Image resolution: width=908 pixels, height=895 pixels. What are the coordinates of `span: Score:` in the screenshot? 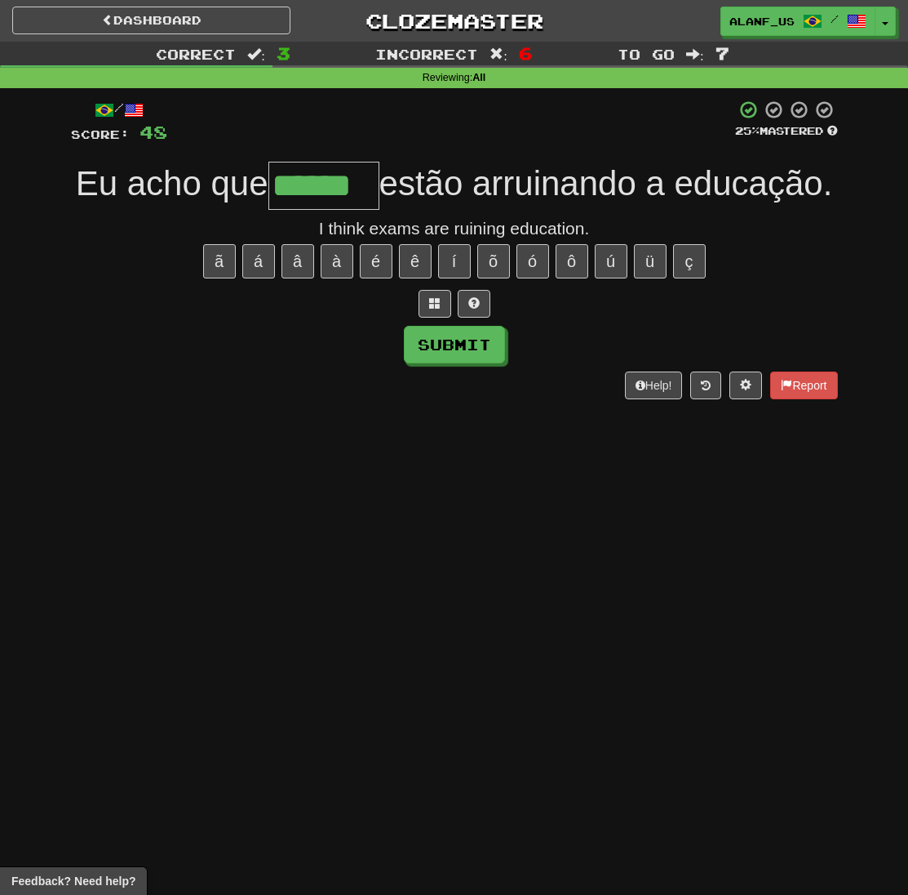 It's located at (100, 134).